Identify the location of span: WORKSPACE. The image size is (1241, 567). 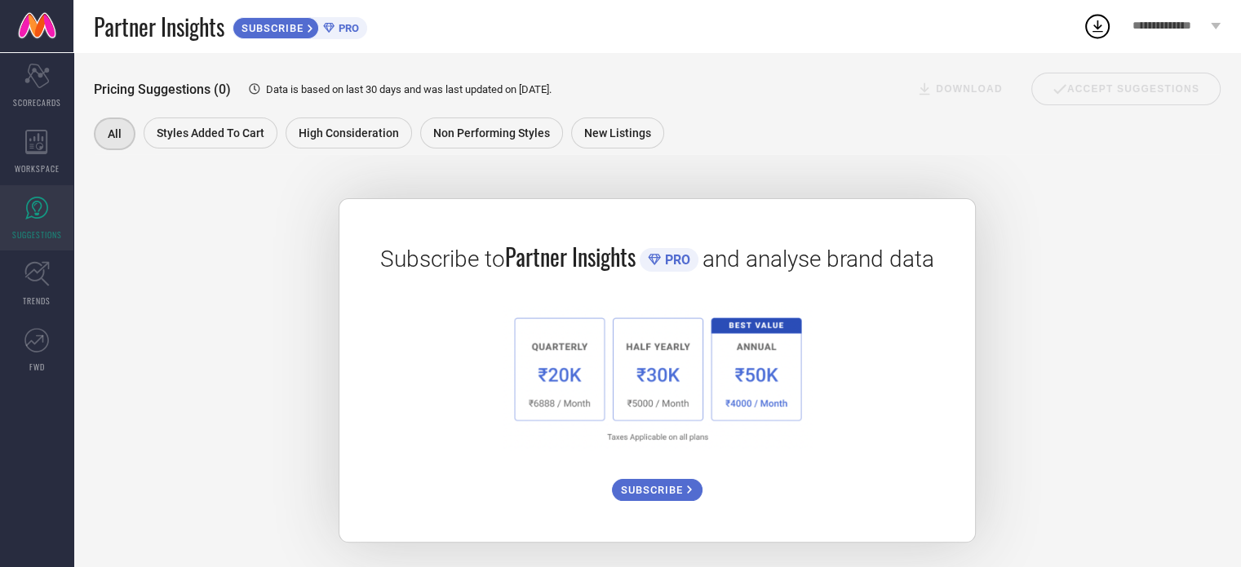
(37, 168).